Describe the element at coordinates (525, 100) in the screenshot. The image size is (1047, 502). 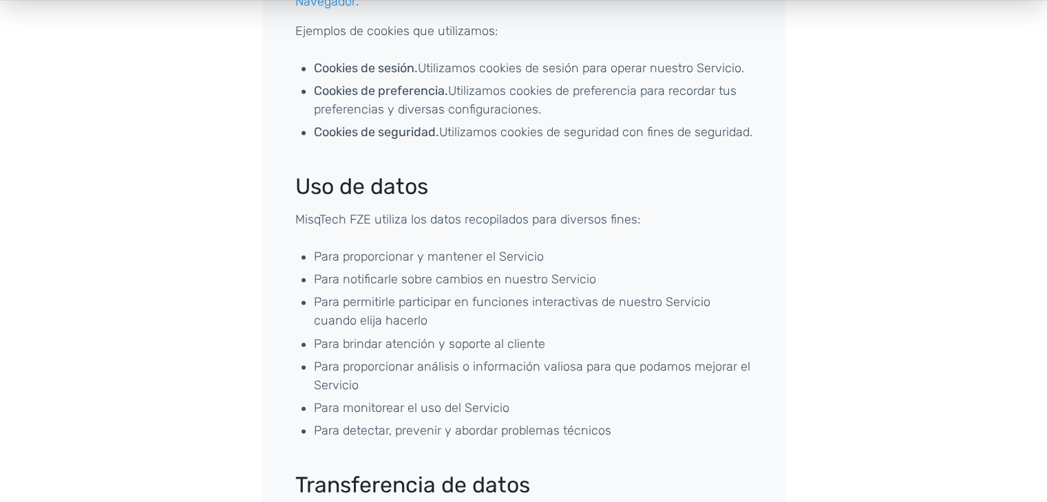
I see `font: Utilizamos cookies de preferencia para recordar tus preferencias y diversas configuraciones.` at that location.